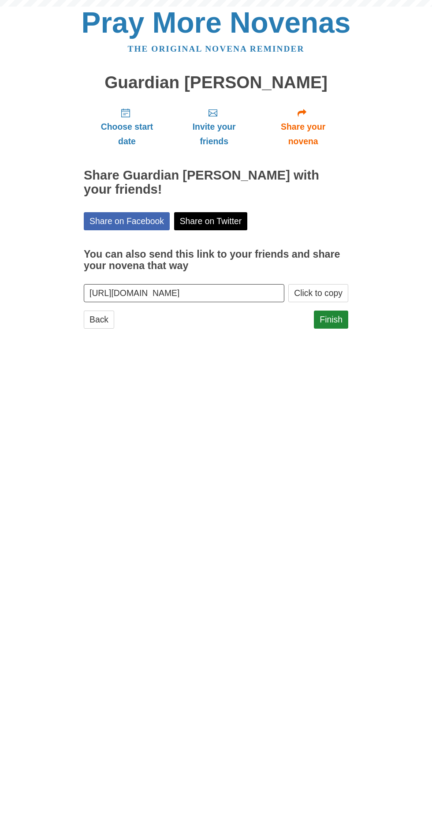  I want to click on h3: You can also send this link to your friends and share your novena that way, so click(216, 260).